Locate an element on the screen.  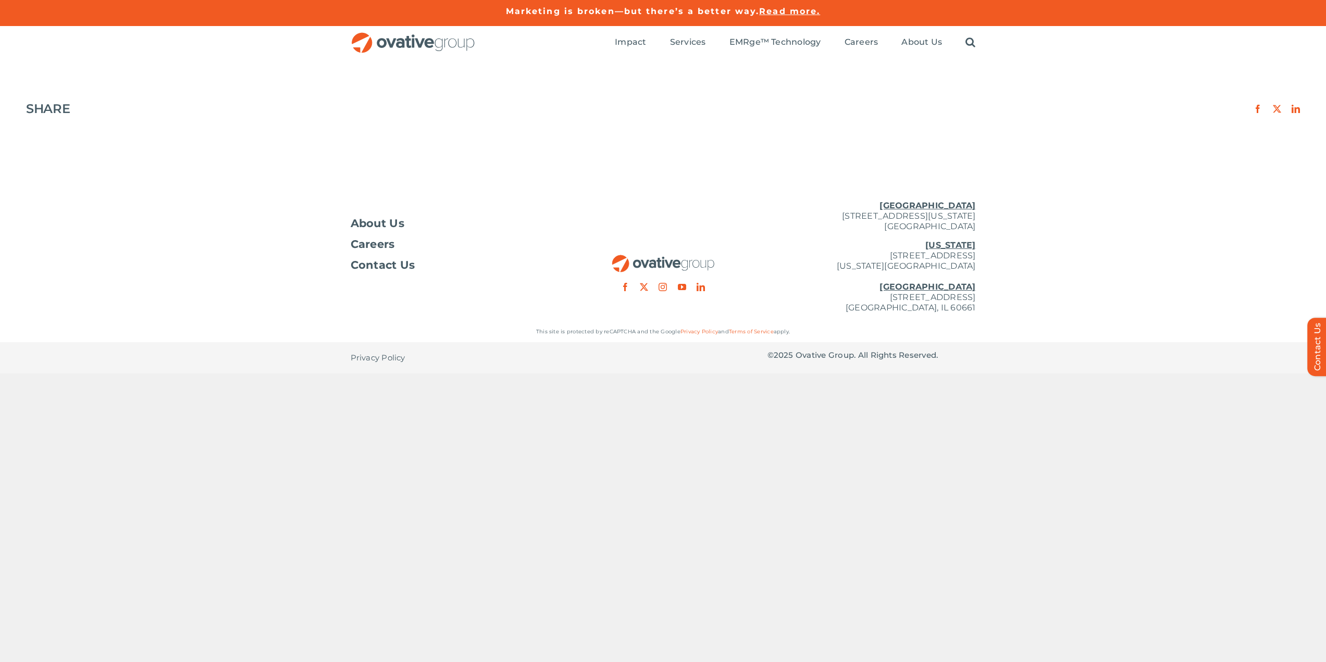
h4: SHARE is located at coordinates (48, 109).